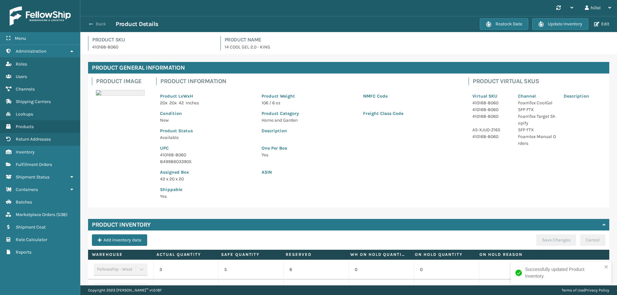  What do you see at coordinates (25, 127) in the screenshot?
I see `span: Products` at bounding box center [25, 127].